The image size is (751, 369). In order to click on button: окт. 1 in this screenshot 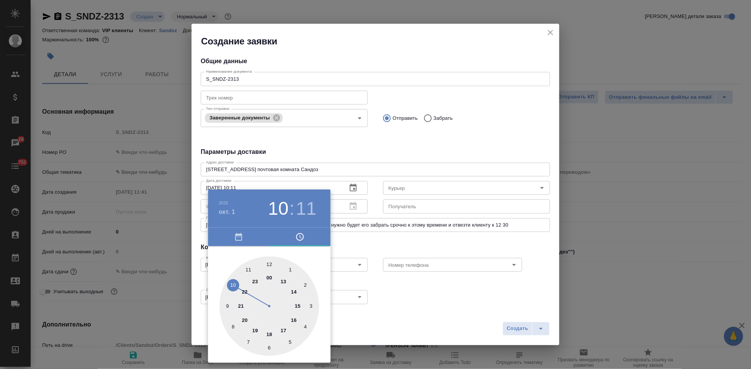, I will do `click(227, 212)`.